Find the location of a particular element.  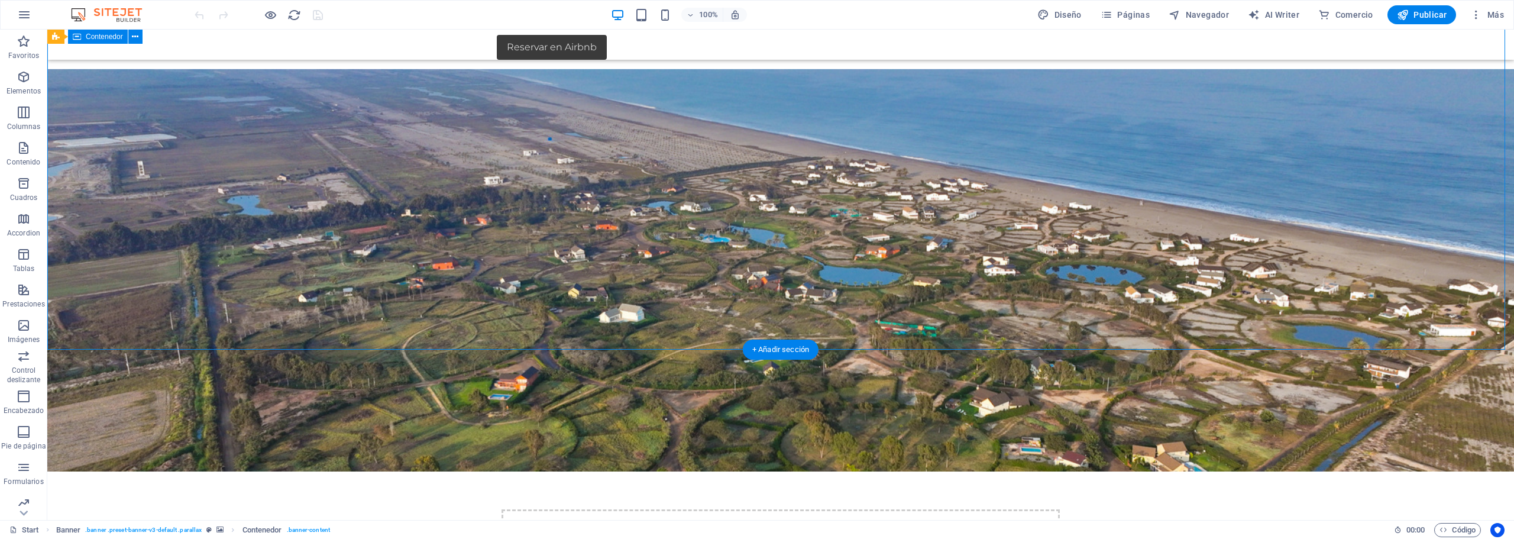

button: Código is located at coordinates (1457, 530).